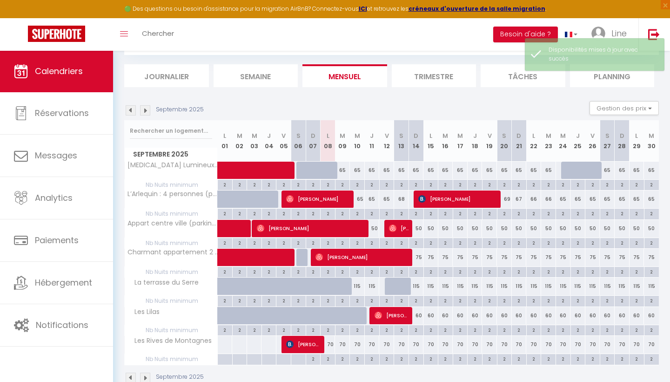 The image size is (670, 382). Describe the element at coordinates (269, 141) in the screenshot. I see `th: 04` at that location.